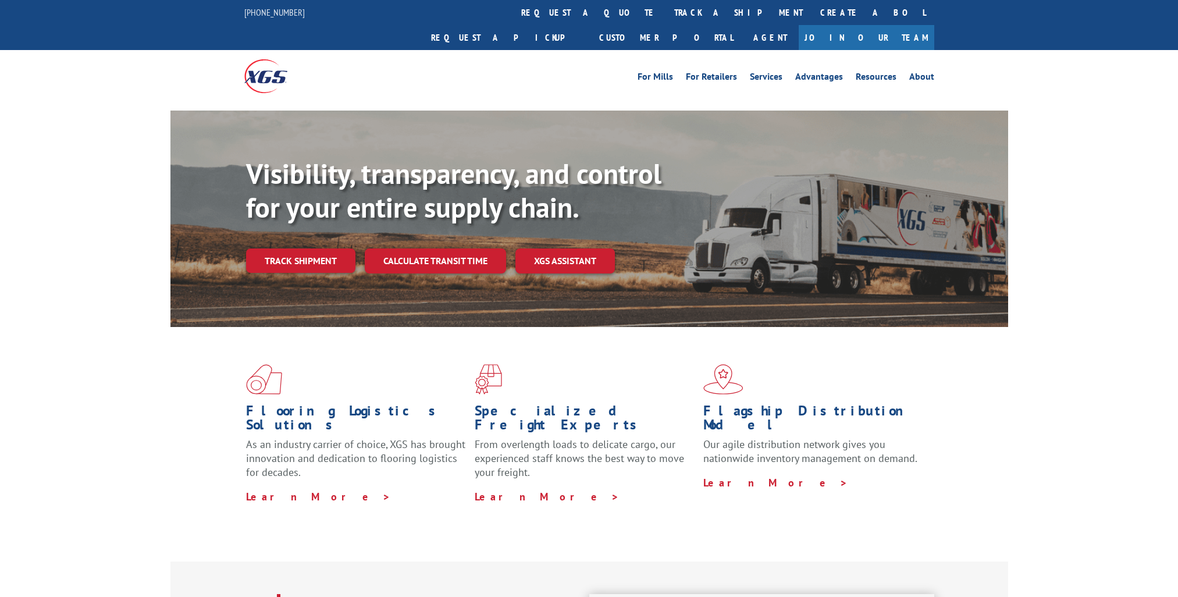  Describe the element at coordinates (355, 458) in the screenshot. I see `span: As an industry carrier of choice, XGS has brought innovation and dedication to flooring logistics...` at that location.